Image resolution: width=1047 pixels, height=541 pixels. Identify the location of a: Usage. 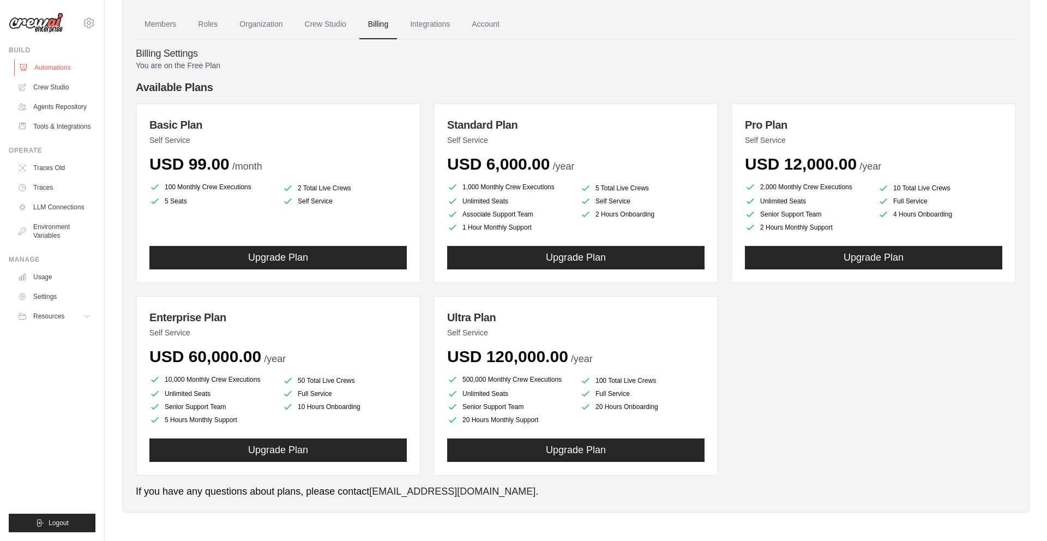
(54, 277).